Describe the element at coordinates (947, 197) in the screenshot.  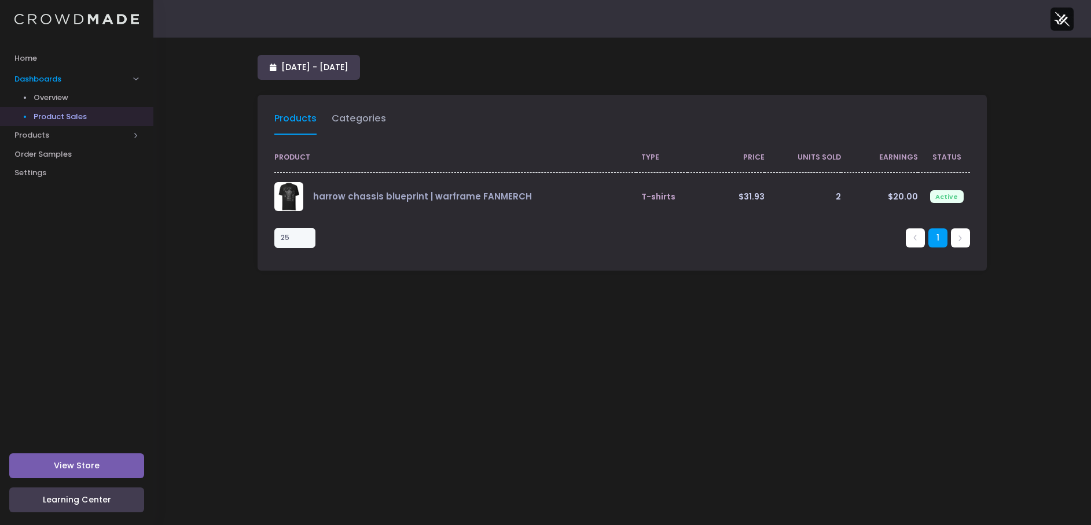
I see `span: Active` at that location.